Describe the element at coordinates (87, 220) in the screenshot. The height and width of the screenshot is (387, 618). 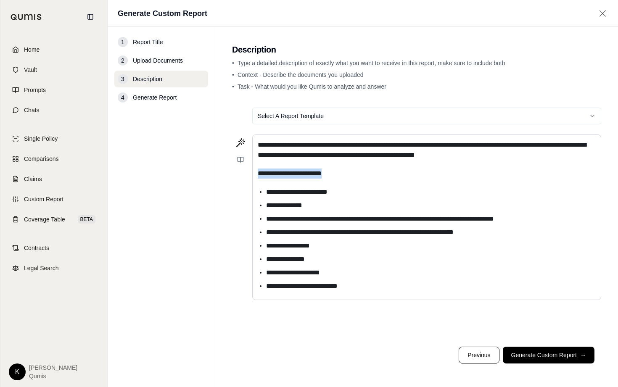
I see `span: BETA` at that location.